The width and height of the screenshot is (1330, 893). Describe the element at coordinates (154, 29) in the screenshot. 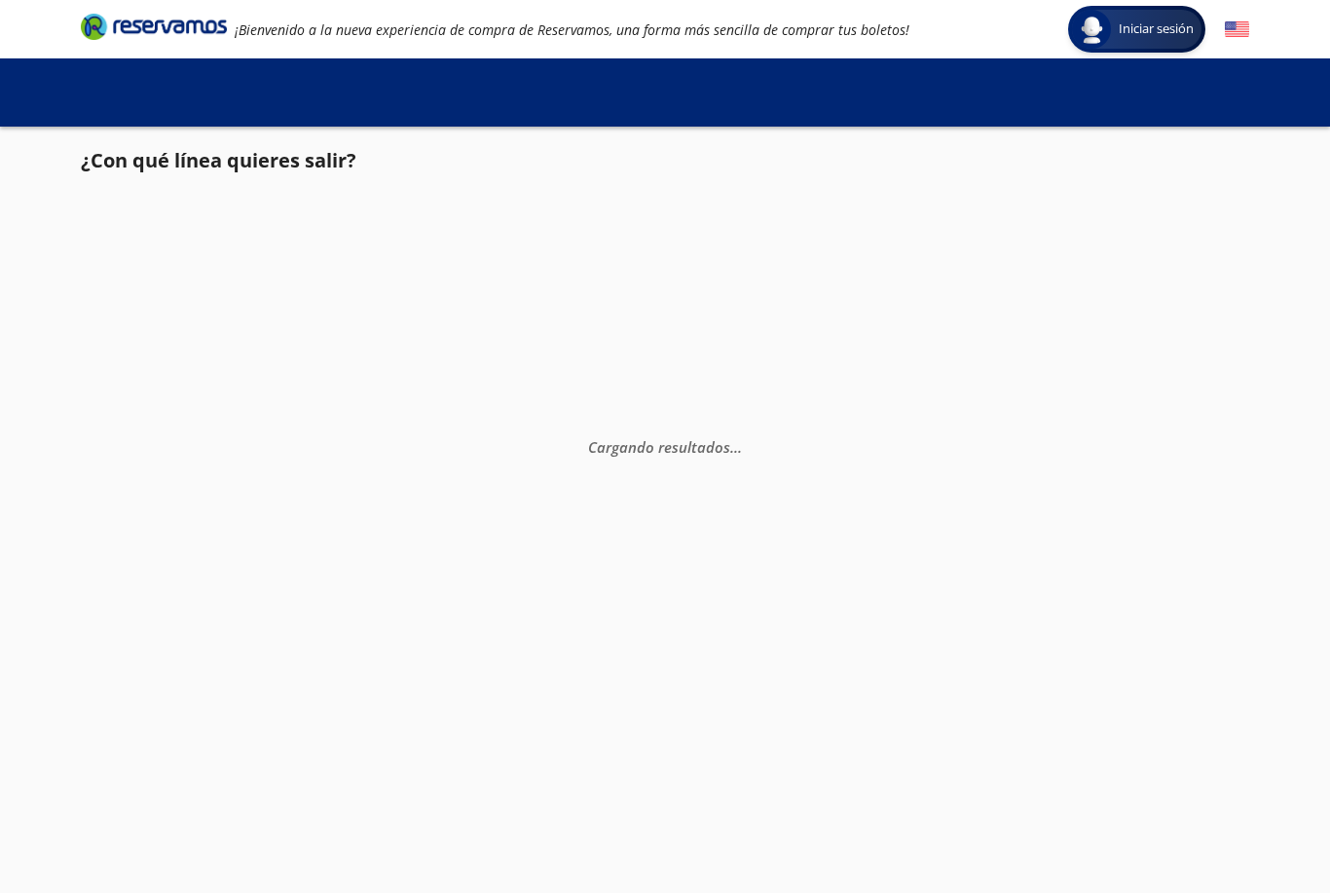

I see `a: Brand Logo` at that location.